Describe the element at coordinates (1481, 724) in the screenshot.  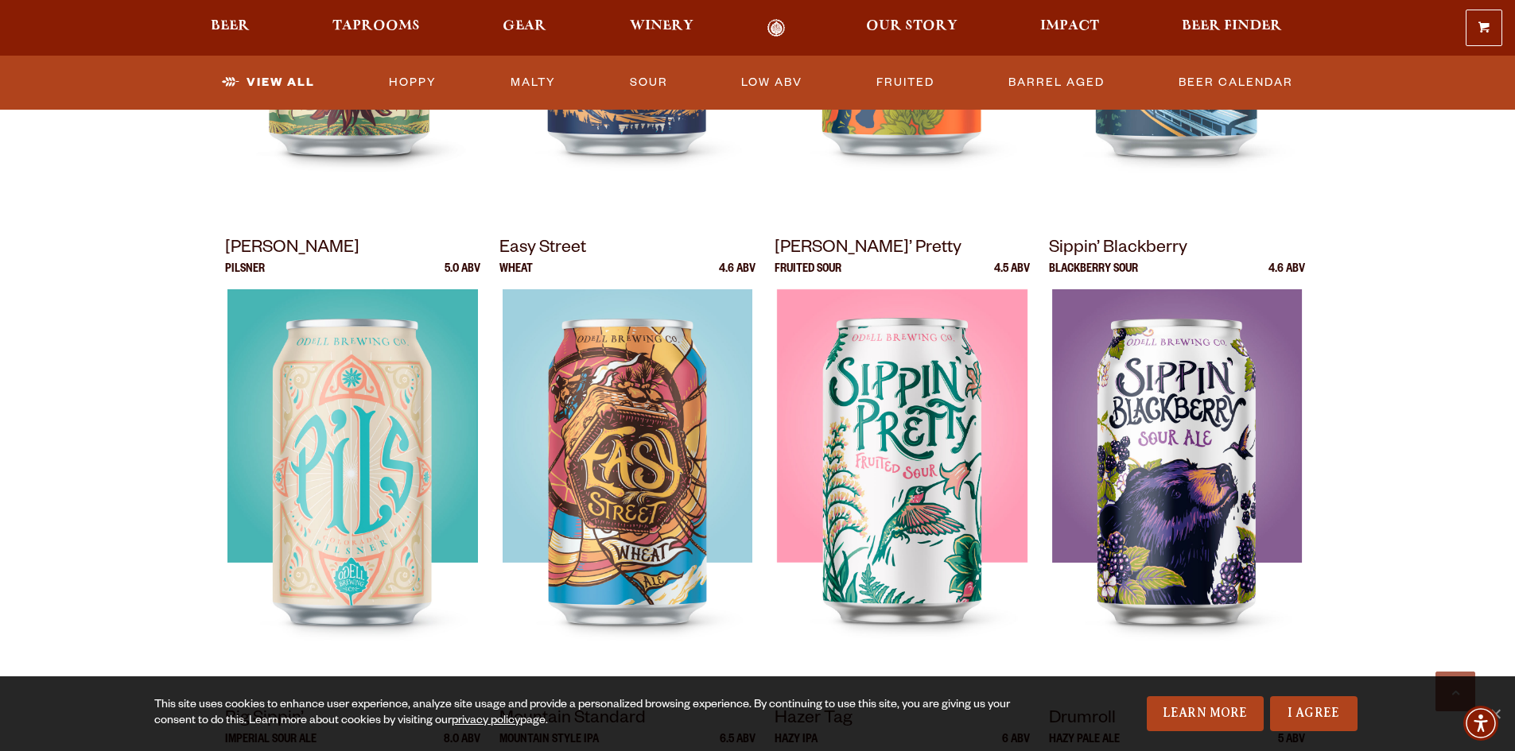
I see `div: Accessibility Menu` at that location.